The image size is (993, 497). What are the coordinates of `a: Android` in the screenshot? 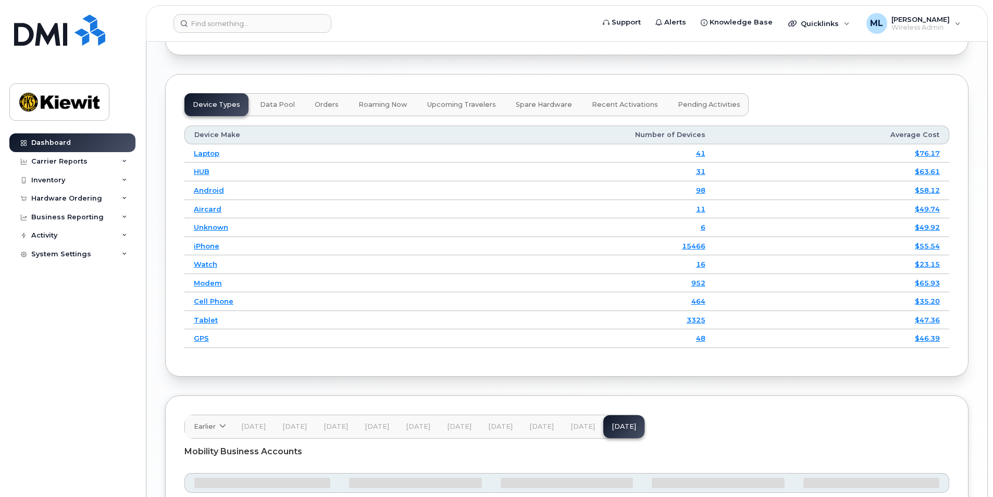 It's located at (209, 190).